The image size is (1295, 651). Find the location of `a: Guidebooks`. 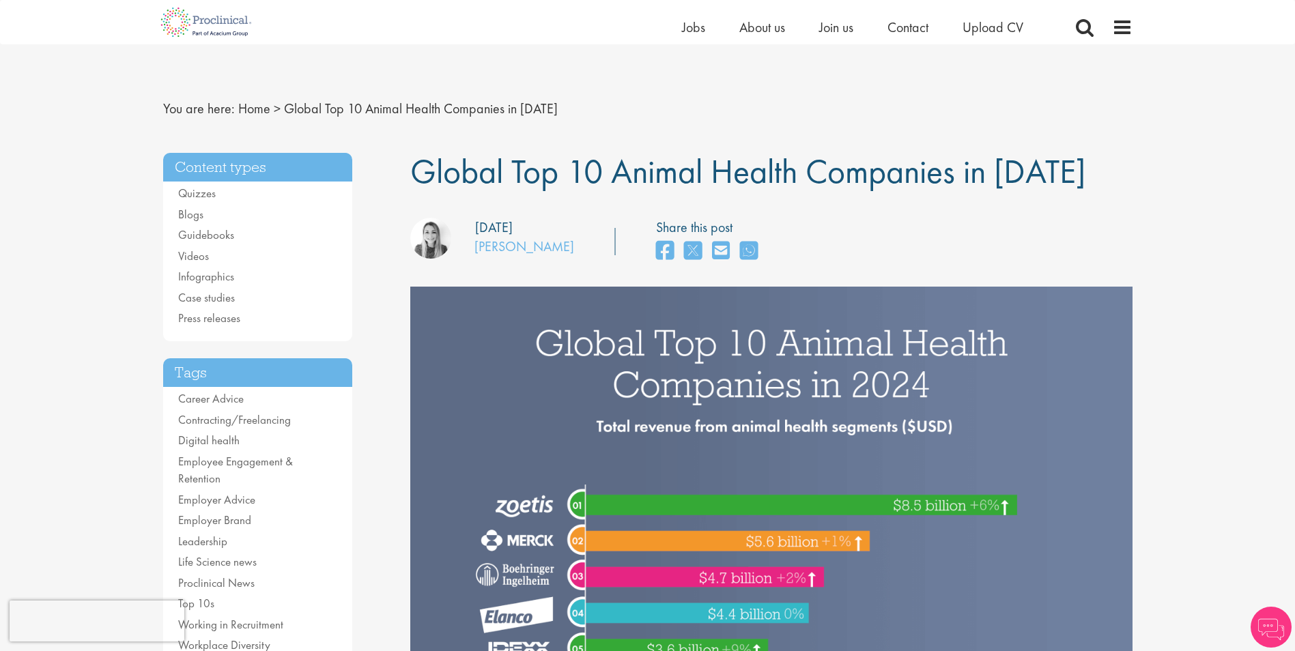

a: Guidebooks is located at coordinates (206, 235).